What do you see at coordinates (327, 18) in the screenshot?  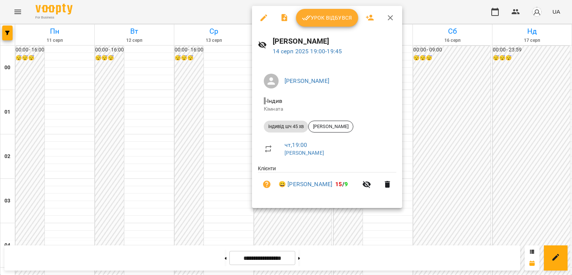 I see `span: Урок відбувся` at bounding box center [327, 18].